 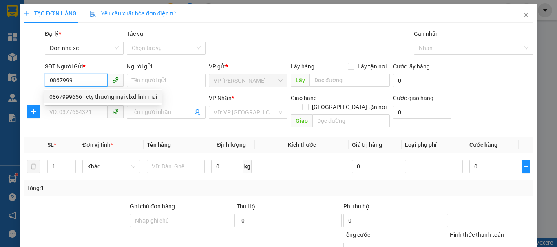 I want to click on button: Close, so click(x=526, y=15).